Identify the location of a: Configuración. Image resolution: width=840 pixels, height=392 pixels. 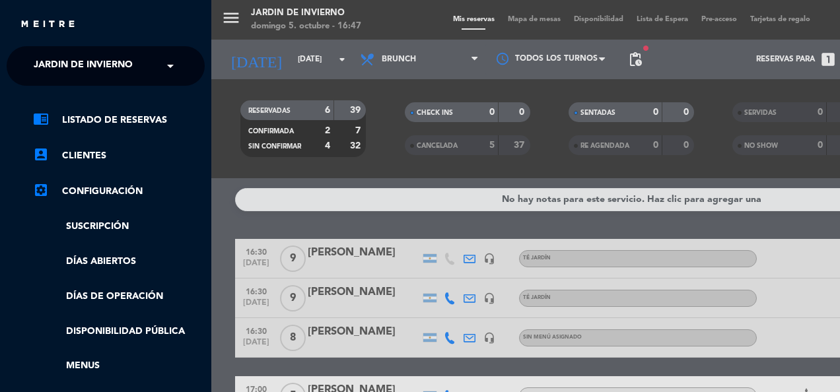
(119, 192).